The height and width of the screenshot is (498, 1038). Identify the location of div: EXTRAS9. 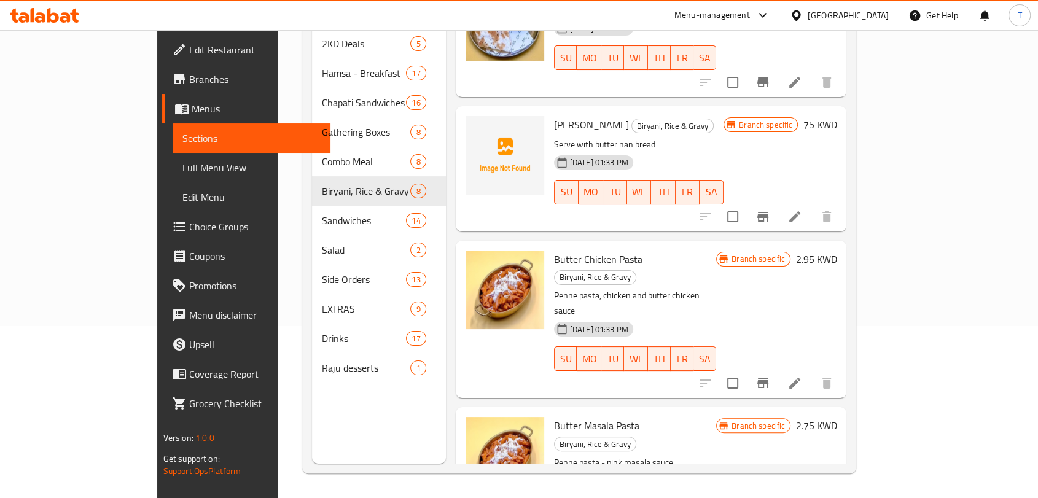
(379, 309).